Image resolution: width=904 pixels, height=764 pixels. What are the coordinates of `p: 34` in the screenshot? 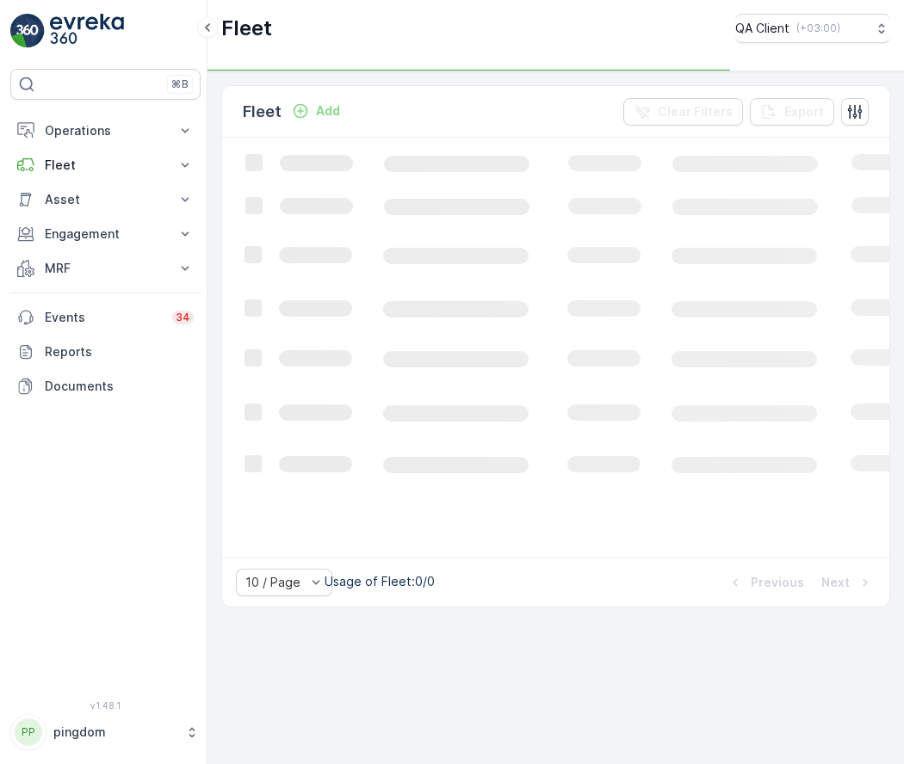 It's located at (182, 318).